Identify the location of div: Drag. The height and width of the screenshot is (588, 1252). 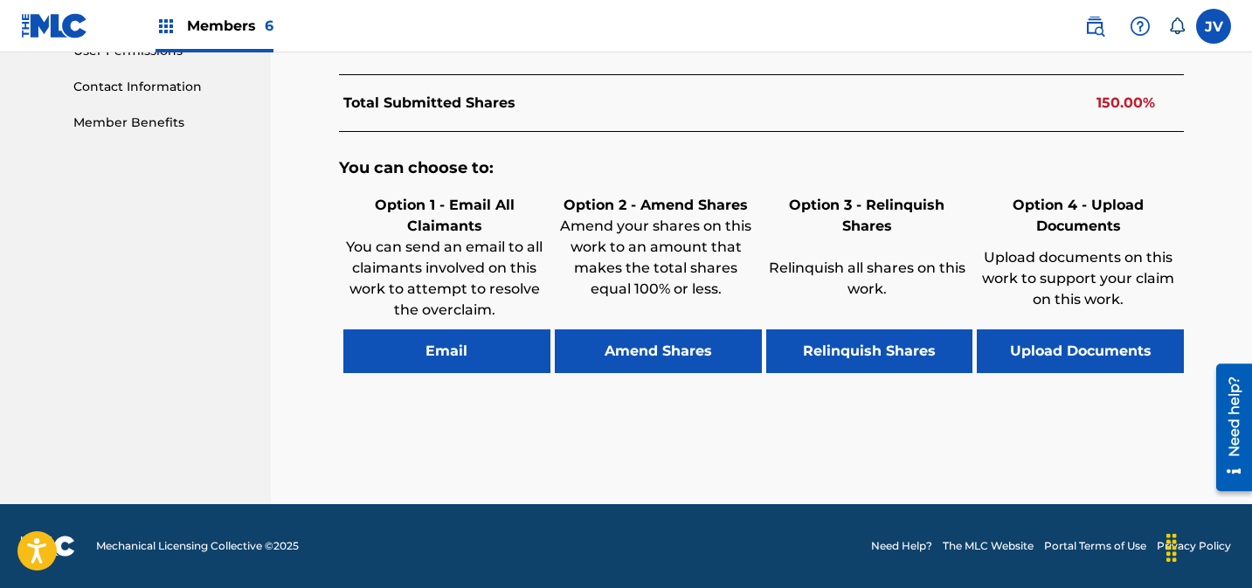
(1172, 548).